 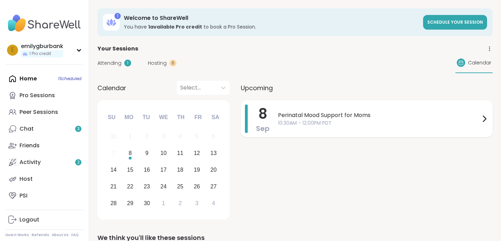 What do you see at coordinates (213, 153) in the screenshot?
I see `div: Choose Saturday, September 13th, 2025` at bounding box center [213, 153].